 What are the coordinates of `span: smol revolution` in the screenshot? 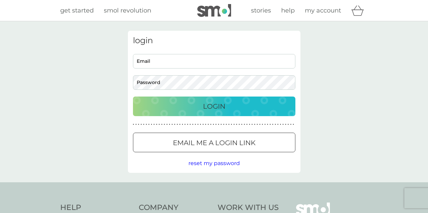 It's located at (128, 10).